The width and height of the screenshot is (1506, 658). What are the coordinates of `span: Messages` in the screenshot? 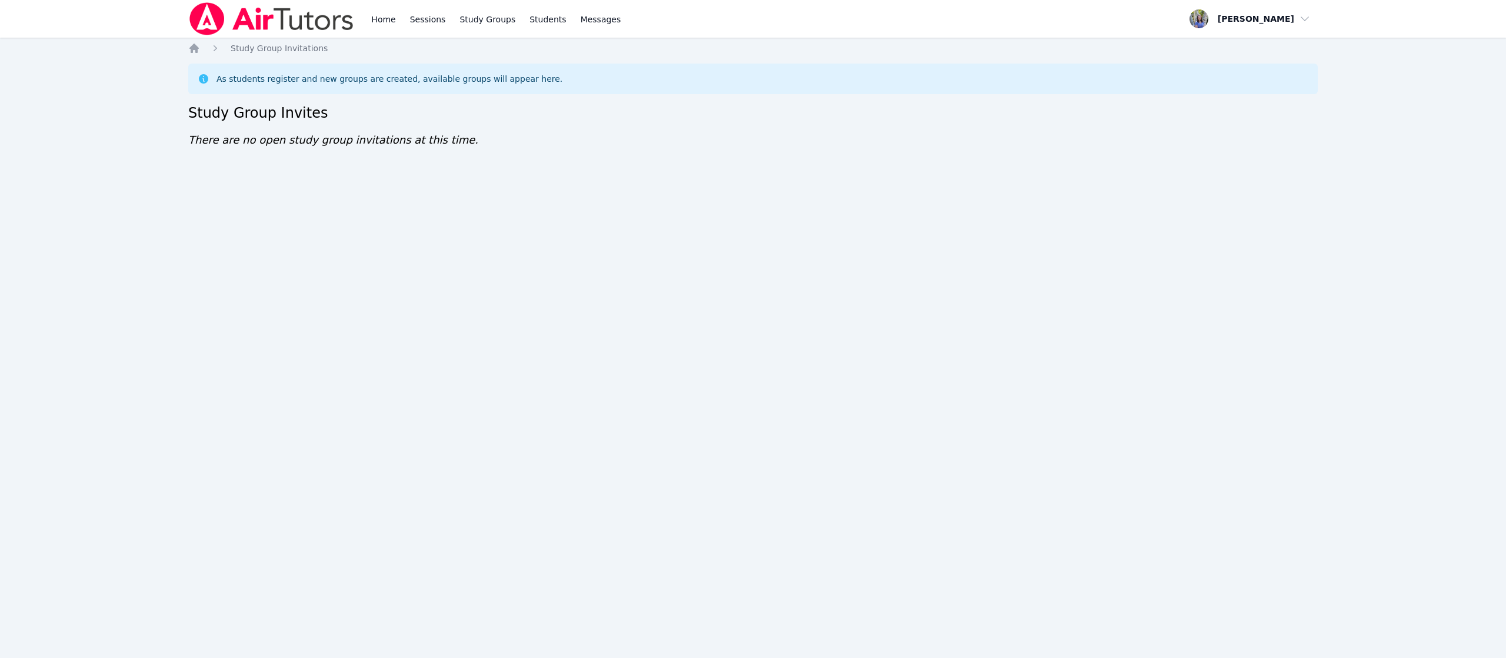 It's located at (600, 19).